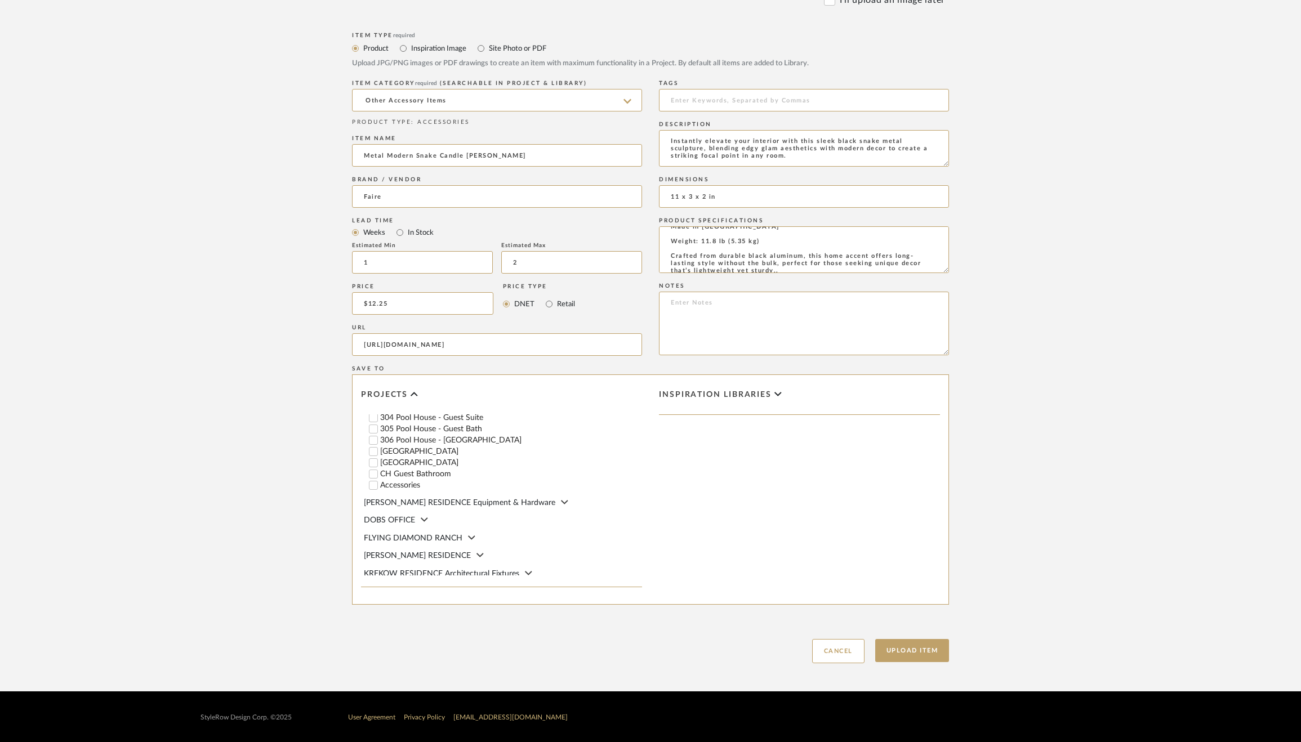 This screenshot has width=1301, height=742. I want to click on span: Projects, so click(384, 395).